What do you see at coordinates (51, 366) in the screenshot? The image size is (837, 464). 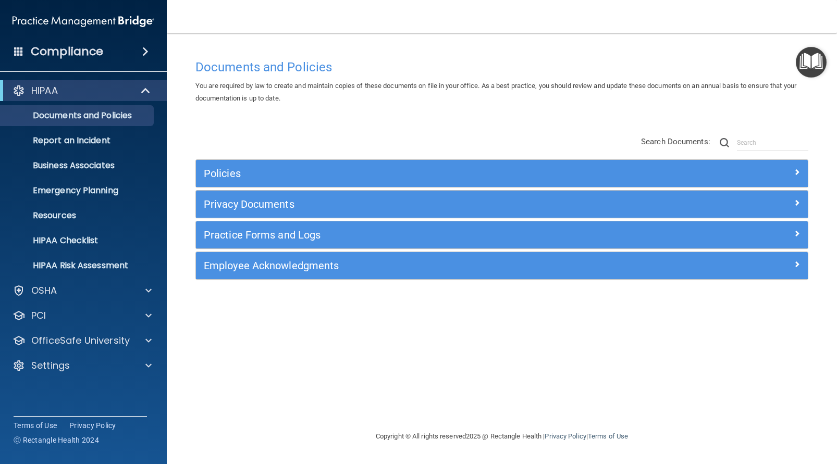 I see `p: Settings` at bounding box center [51, 366].